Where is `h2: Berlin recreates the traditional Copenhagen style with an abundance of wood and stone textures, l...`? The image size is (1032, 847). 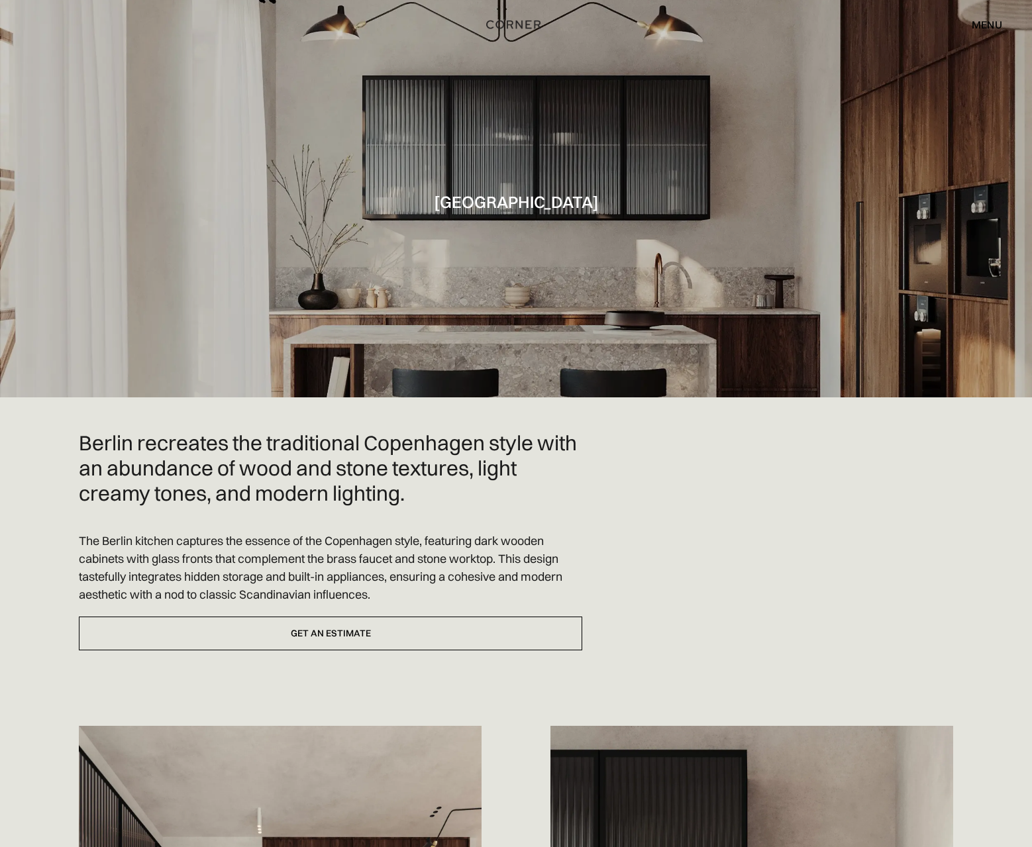 h2: Berlin recreates the traditional Copenhagen style with an abundance of wood and stone textures, l... is located at coordinates (330, 467).